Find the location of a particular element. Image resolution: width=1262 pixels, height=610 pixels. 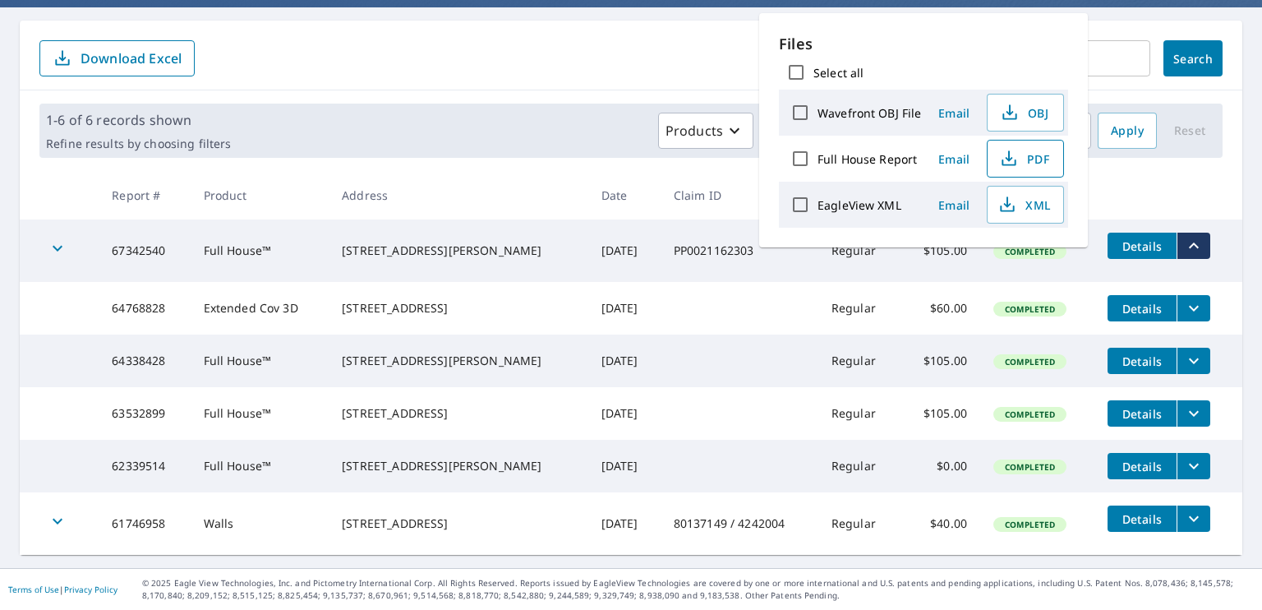

button: Download Excel is located at coordinates (117, 58).